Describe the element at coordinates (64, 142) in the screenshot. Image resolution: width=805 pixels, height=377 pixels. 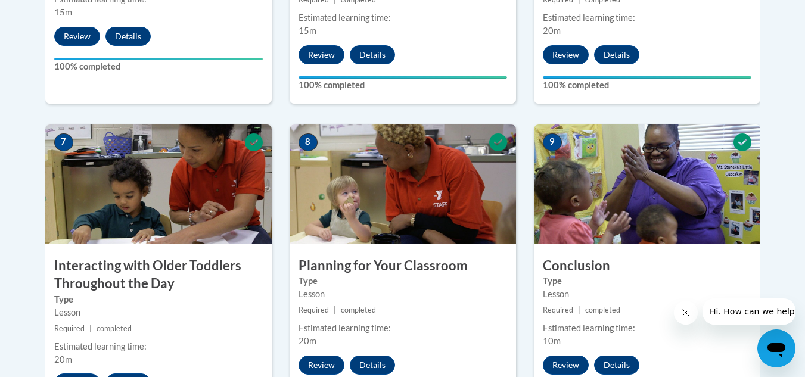
I see `span: 7` at that location.